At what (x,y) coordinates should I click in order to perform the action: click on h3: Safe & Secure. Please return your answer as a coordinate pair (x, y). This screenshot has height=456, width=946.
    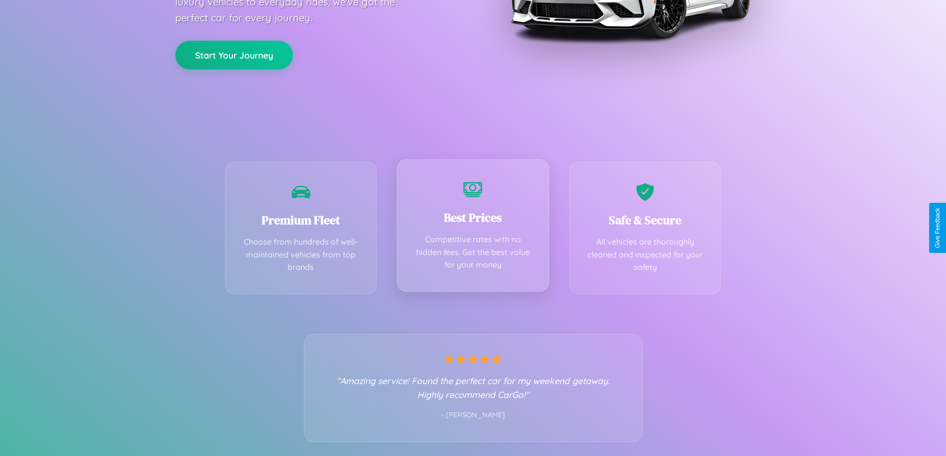
    Looking at the image, I should click on (645, 220).